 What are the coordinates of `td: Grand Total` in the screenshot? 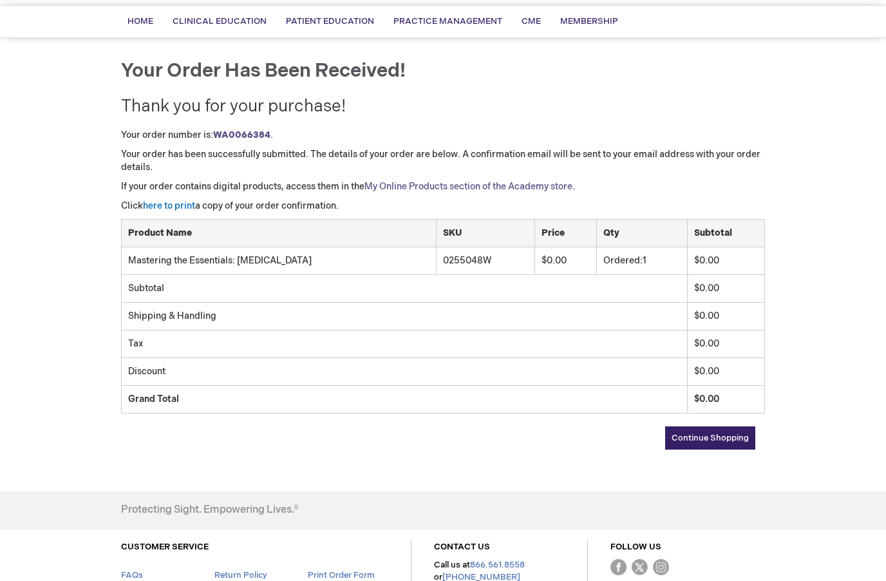 It's located at (404, 399).